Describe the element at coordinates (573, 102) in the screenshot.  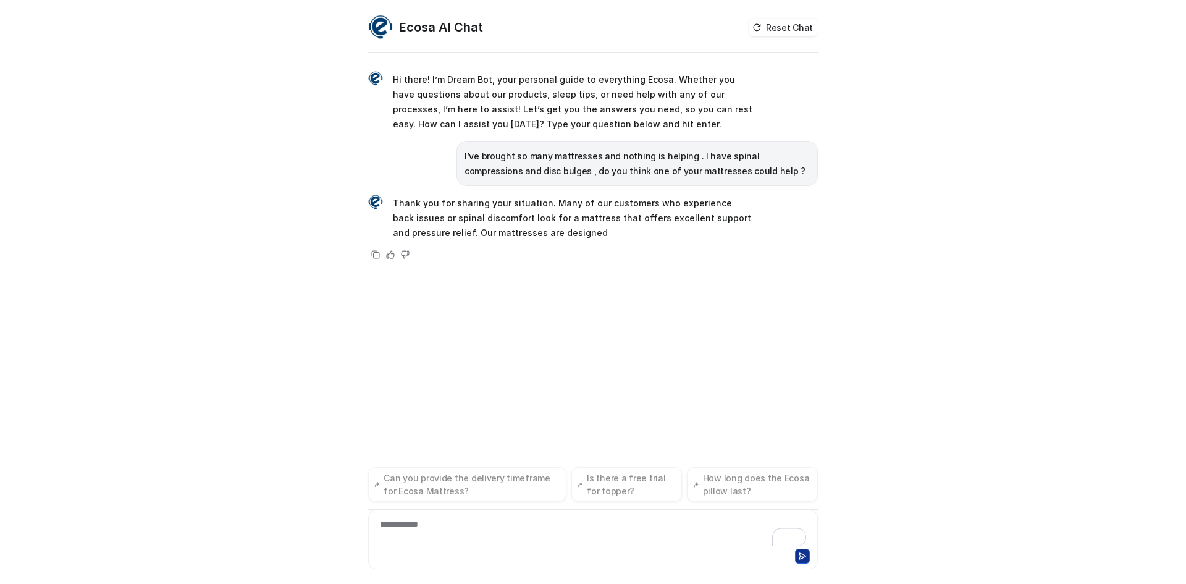
I see `p: Hi there! I’m Dream Bot, your personal guide to everything Ecosa. Whether you have questions abou...` at that location.